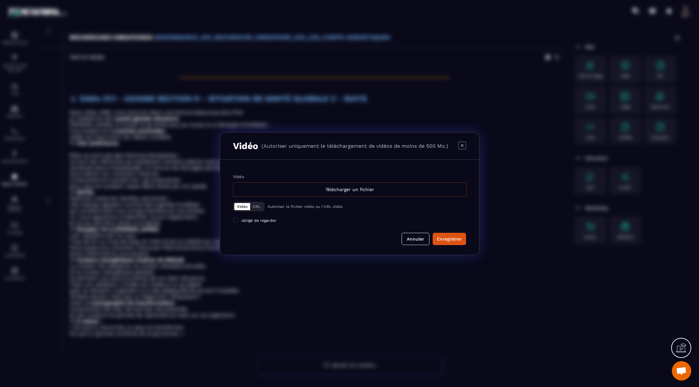  Describe the element at coordinates (246, 146) in the screenshot. I see `h3: Vidéo` at that location.